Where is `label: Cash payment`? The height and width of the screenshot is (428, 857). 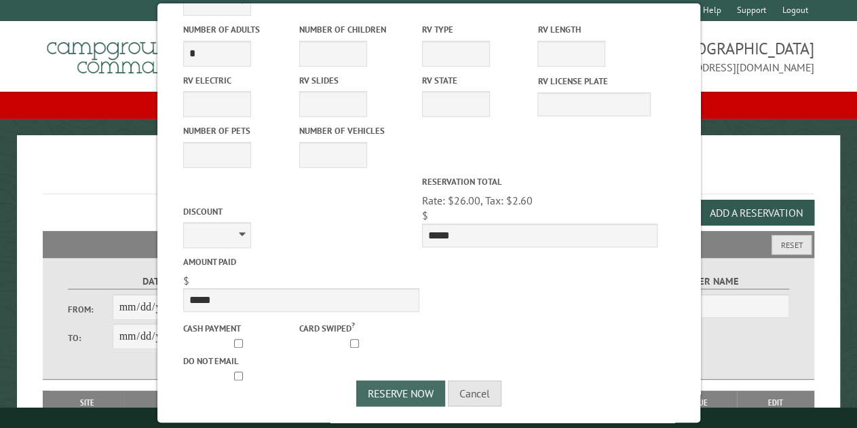 label: Cash payment is located at coordinates (239, 328).